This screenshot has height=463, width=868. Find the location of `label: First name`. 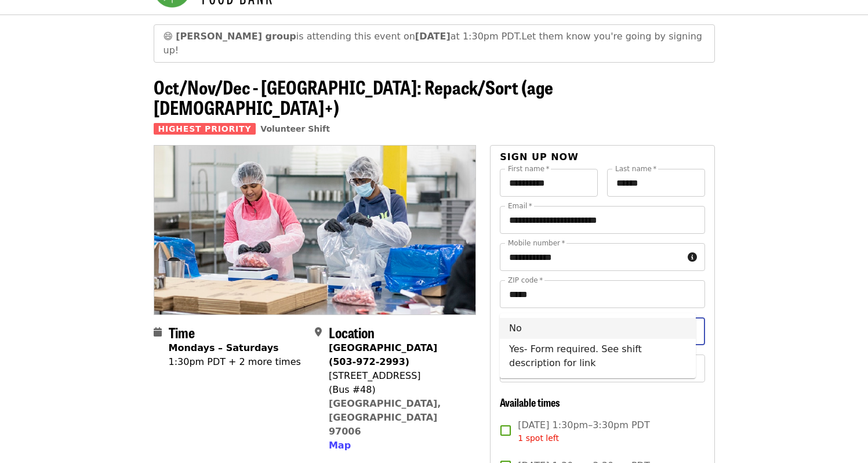

label: First name is located at coordinates (529, 169).